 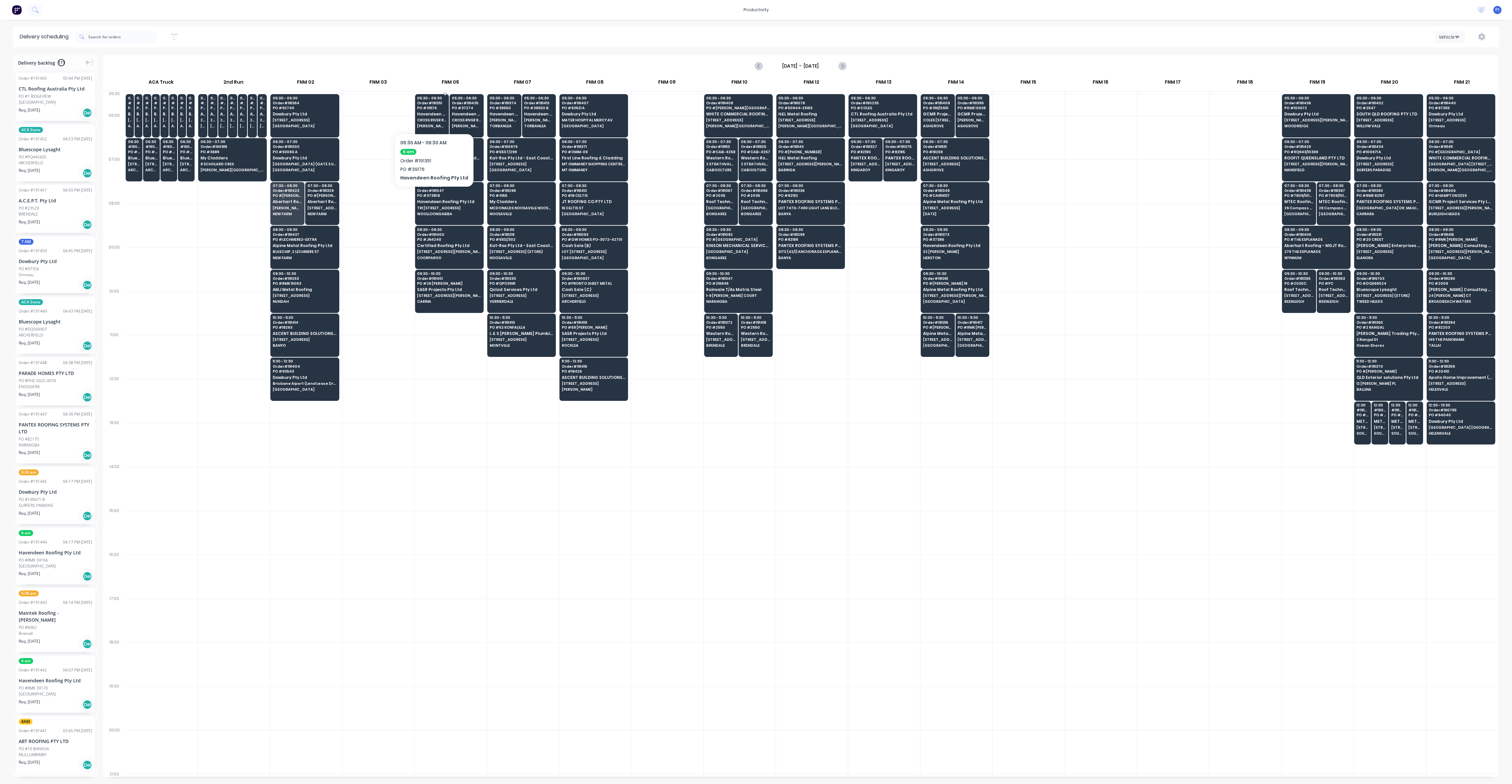 I want to click on span: PO # OMM-09, so click(x=594, y=152).